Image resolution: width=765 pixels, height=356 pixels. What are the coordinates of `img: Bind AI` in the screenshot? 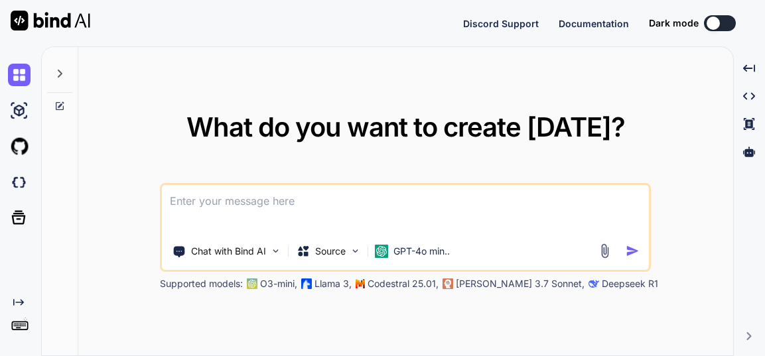 It's located at (50, 21).